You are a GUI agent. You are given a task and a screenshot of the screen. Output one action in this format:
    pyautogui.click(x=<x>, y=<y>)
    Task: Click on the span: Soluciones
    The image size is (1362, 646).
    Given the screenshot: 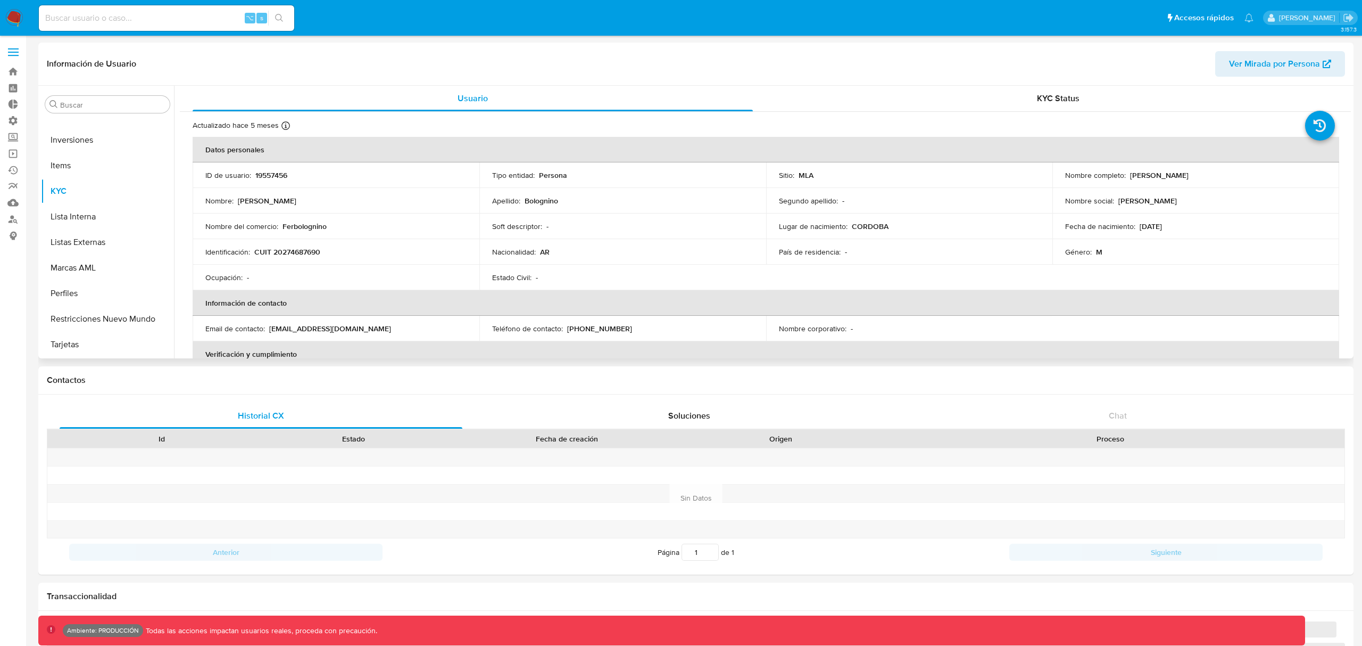 What is the action you would take?
    pyautogui.click(x=689, y=415)
    